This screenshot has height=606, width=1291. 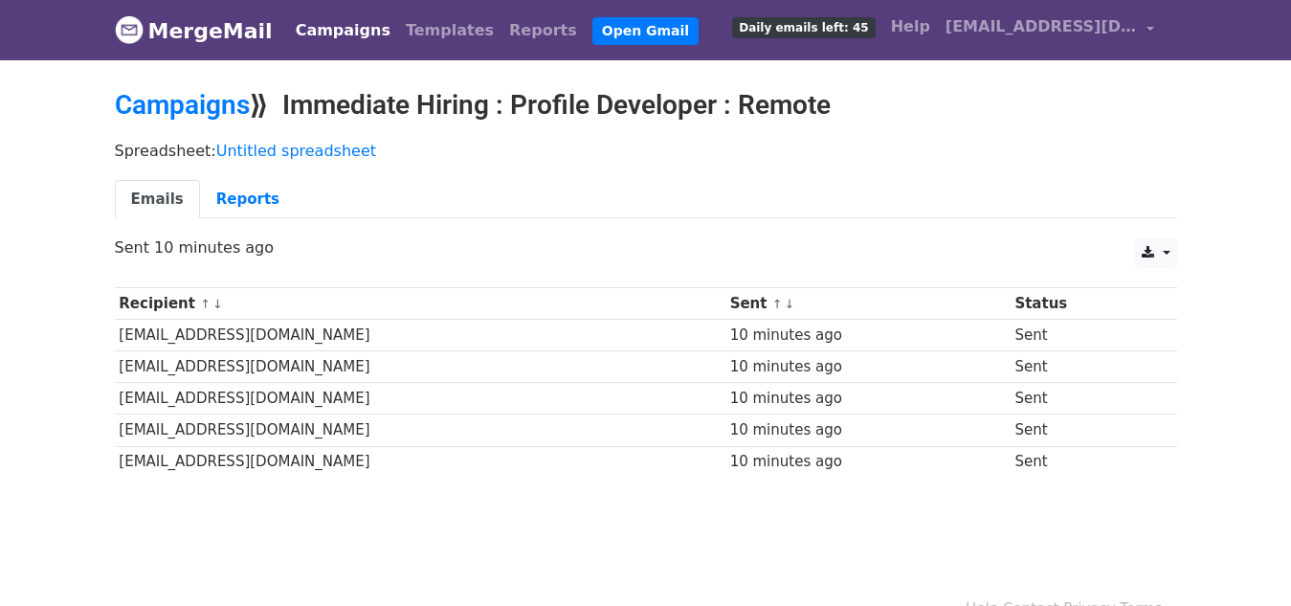 I want to click on a: Emails, so click(x=157, y=199).